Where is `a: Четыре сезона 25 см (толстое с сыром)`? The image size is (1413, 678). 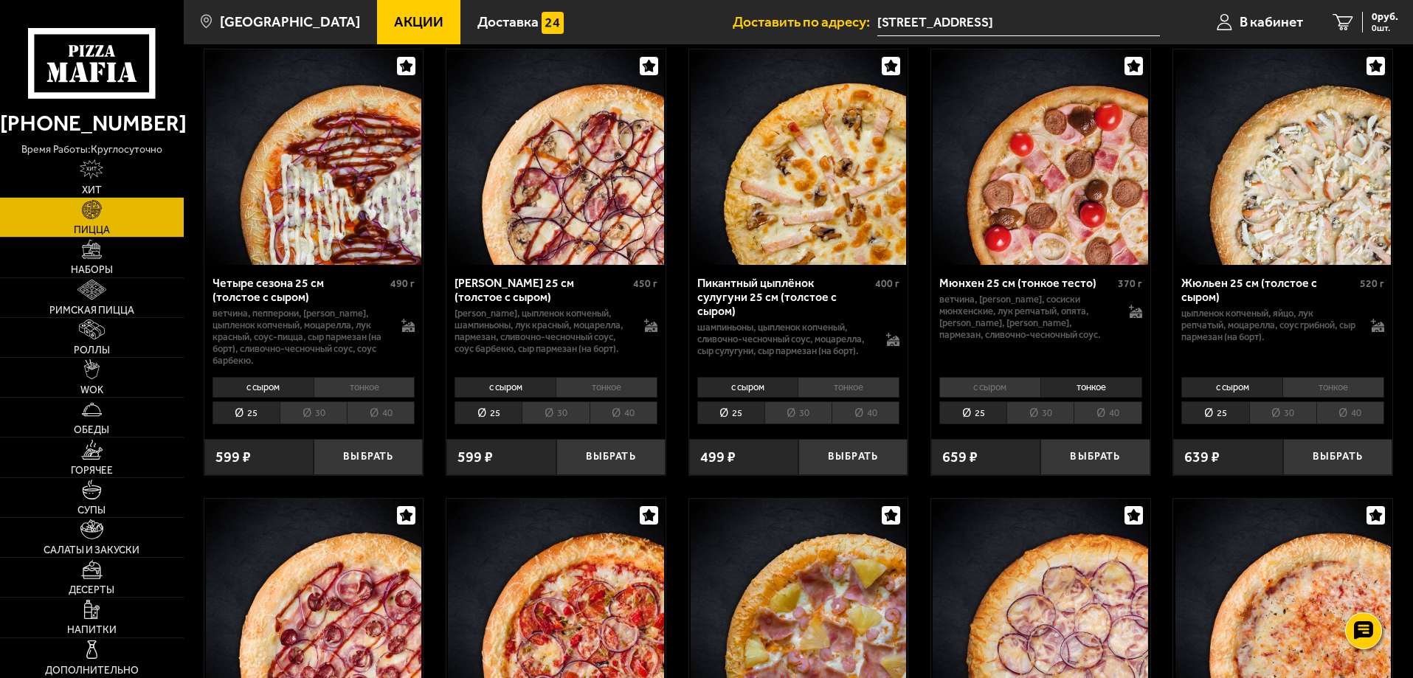
a: Четыре сезона 25 см (толстое с сыром) is located at coordinates (314, 157).